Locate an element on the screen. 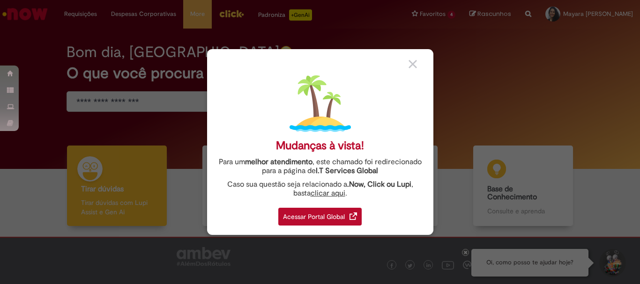 The image size is (640, 284). div: Para um , este chamado foi redirecionado para a página de is located at coordinates (320, 167).